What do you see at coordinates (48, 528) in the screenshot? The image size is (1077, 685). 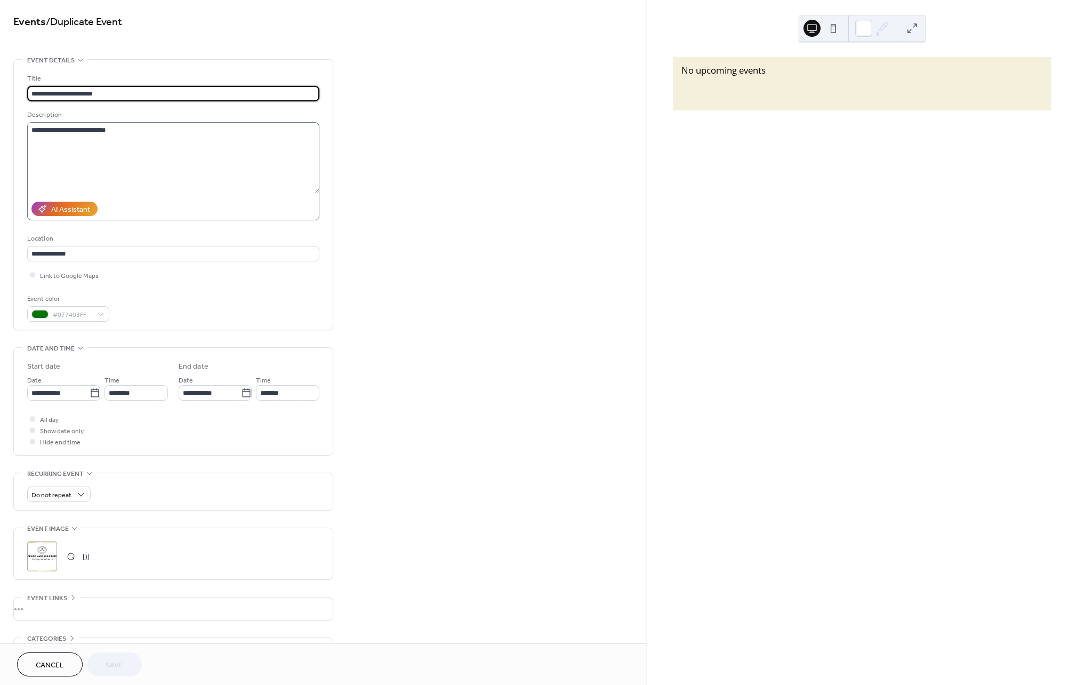 I see `span: Event image` at bounding box center [48, 528].